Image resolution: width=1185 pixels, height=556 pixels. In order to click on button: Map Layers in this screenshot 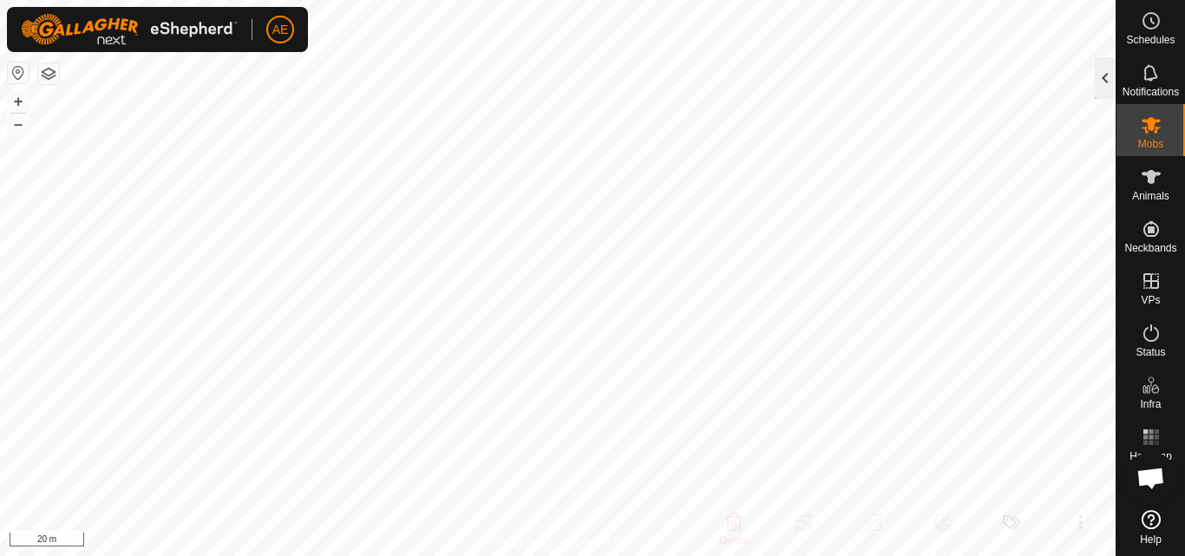, I will do `click(49, 74)`.